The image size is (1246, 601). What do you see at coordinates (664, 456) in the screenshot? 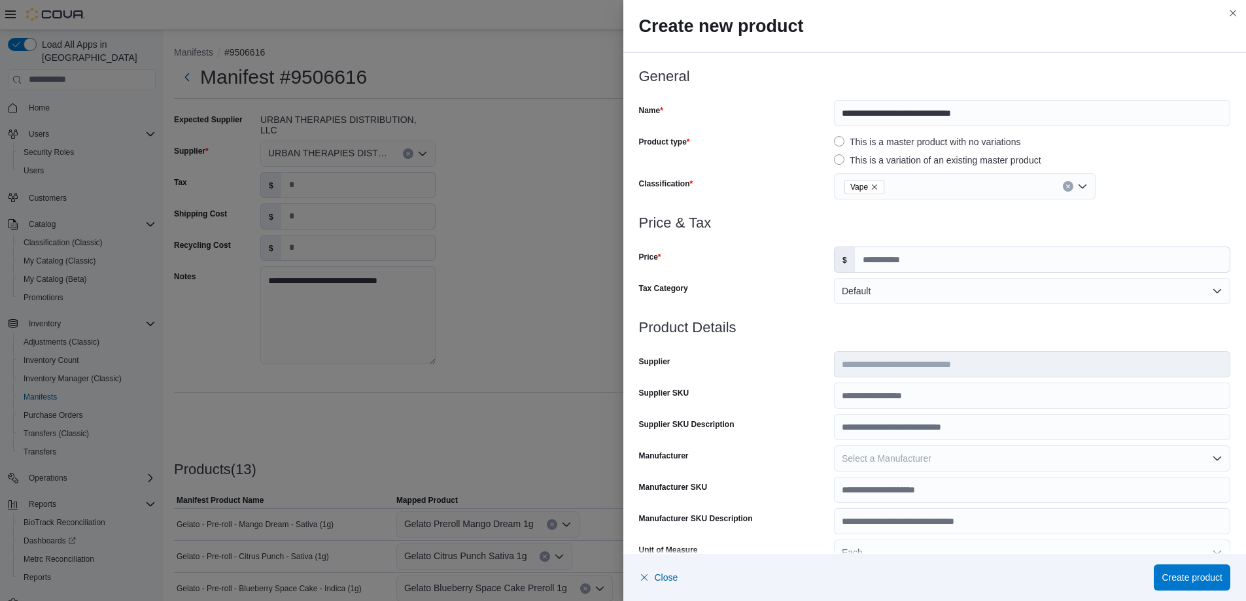
I see `label: Manufacturer` at bounding box center [664, 456].